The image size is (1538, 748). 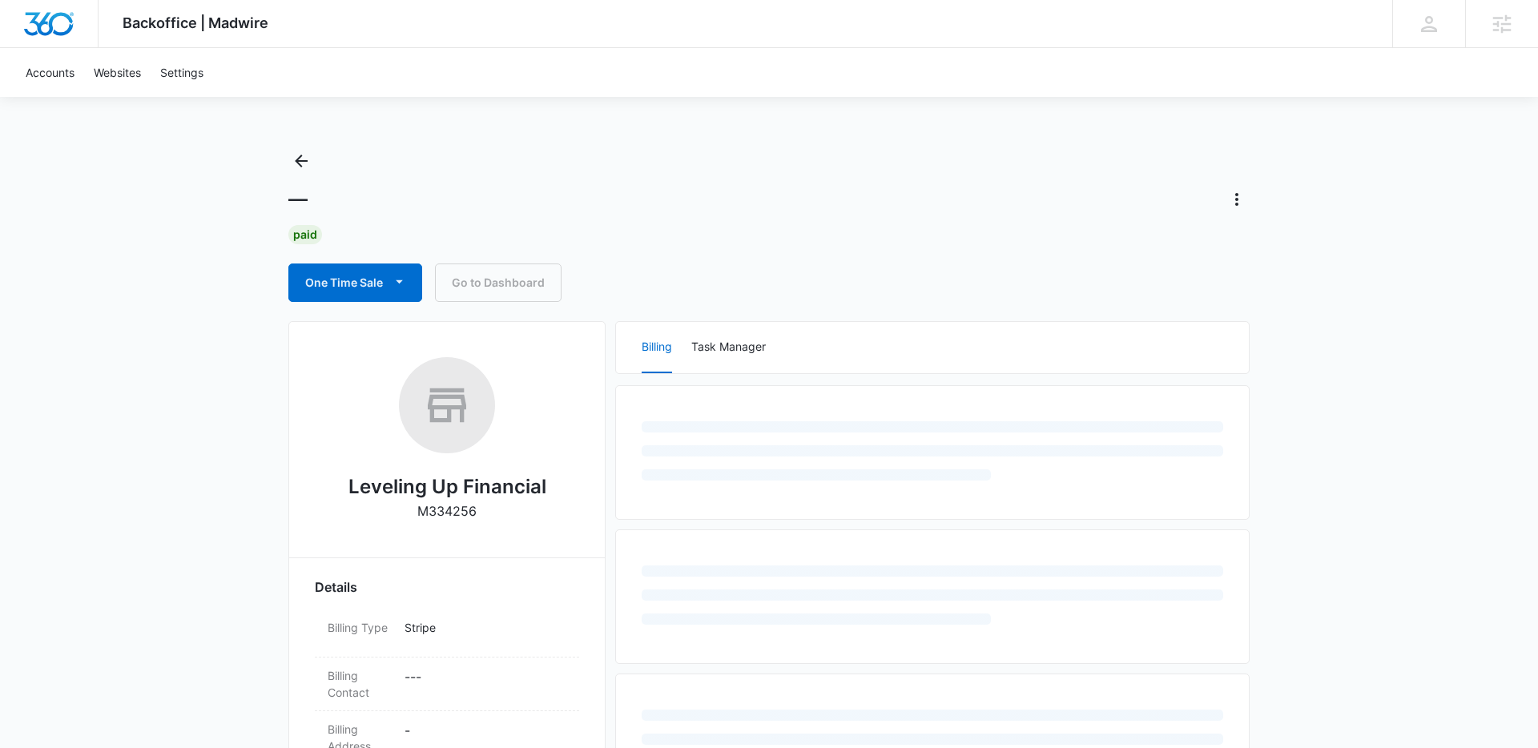 What do you see at coordinates (336, 587) in the screenshot?
I see `span: Details` at bounding box center [336, 587].